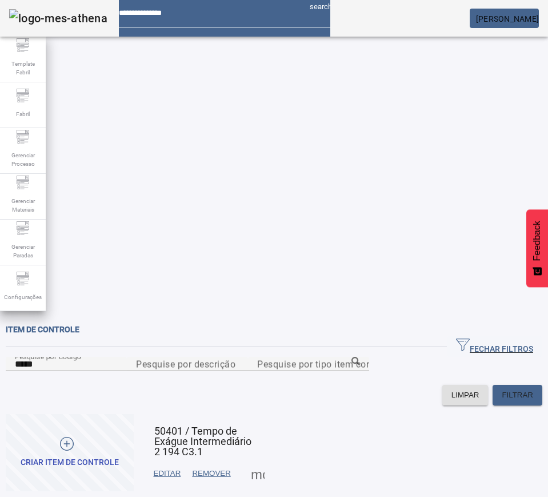 This screenshot has width=548, height=497. Describe the element at coordinates (23, 205) in the screenshot. I see `span: Gerenciar Materiais` at that location.